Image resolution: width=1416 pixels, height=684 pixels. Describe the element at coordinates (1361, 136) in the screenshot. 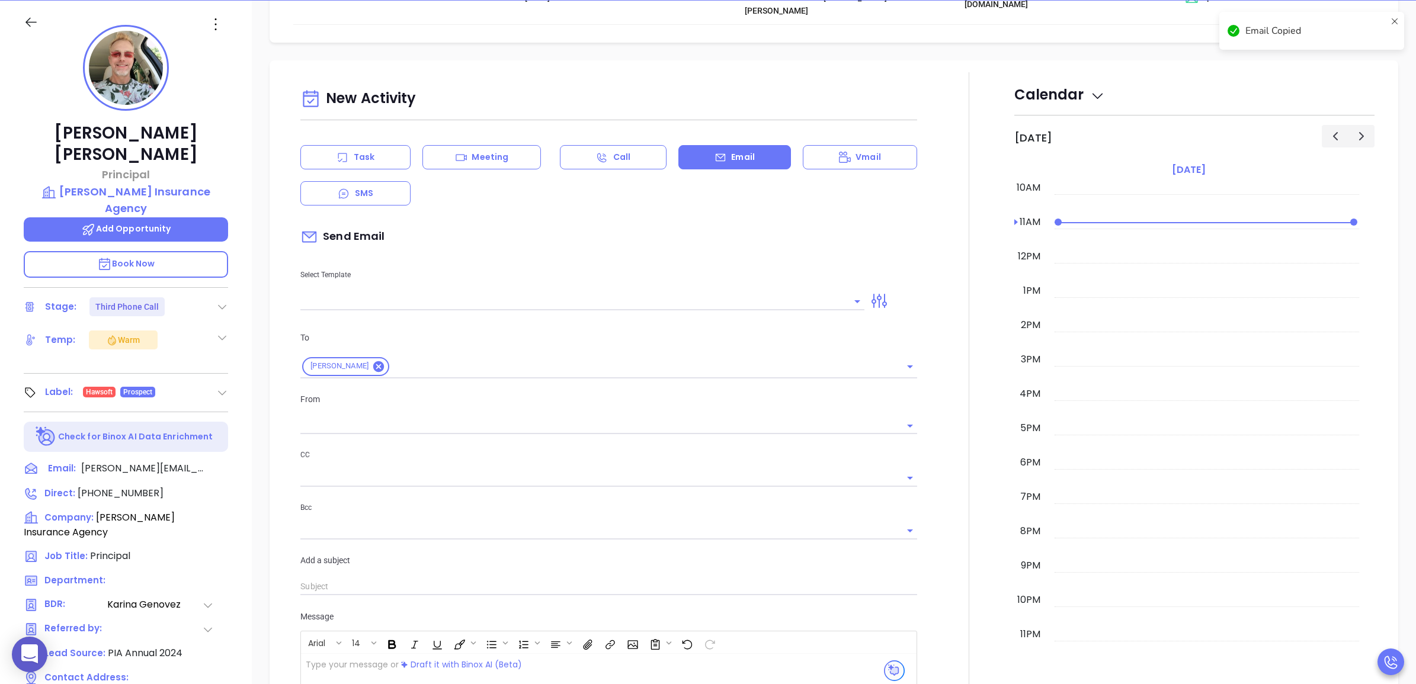

I see `button: Next day` at that location.